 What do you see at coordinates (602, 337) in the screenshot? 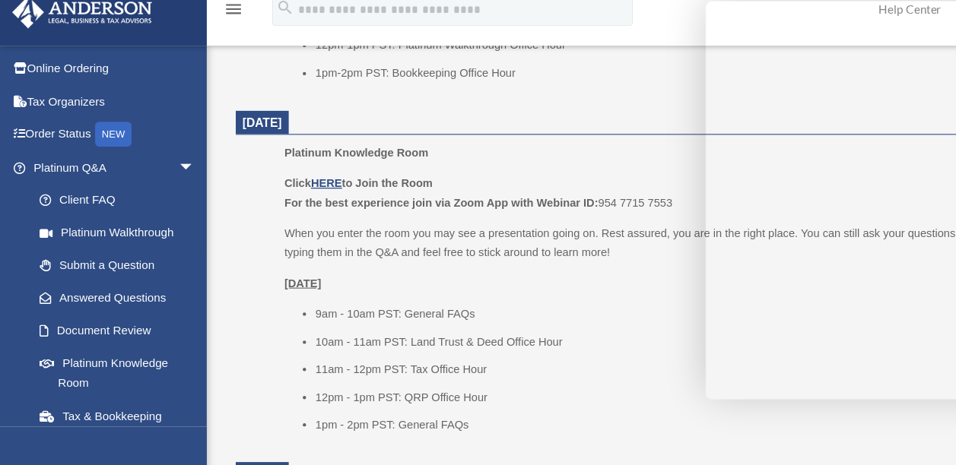
I see `li: 10am - 11am PST: Land Trust & Deed Office Hour` at bounding box center [602, 337].